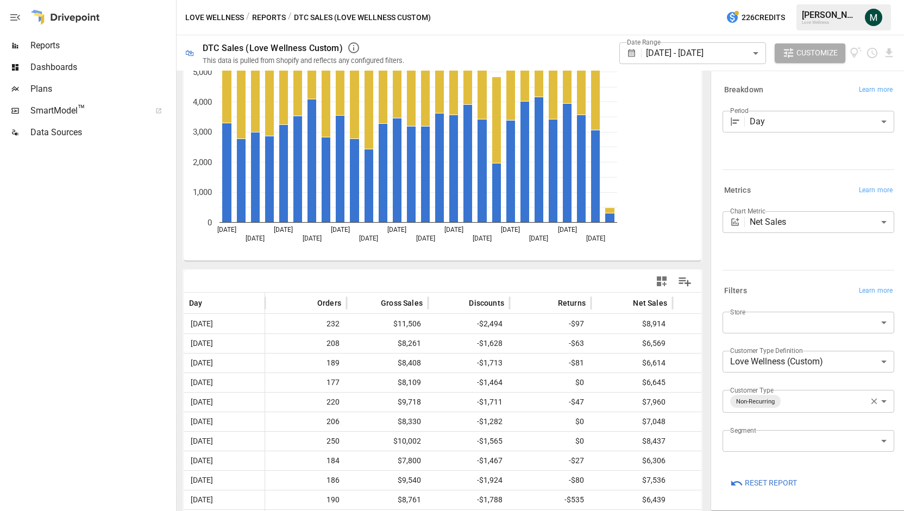 The height and width of the screenshot is (511, 904). What do you see at coordinates (550, 363) in the screenshot?
I see `span: -$81` at bounding box center [550, 363].